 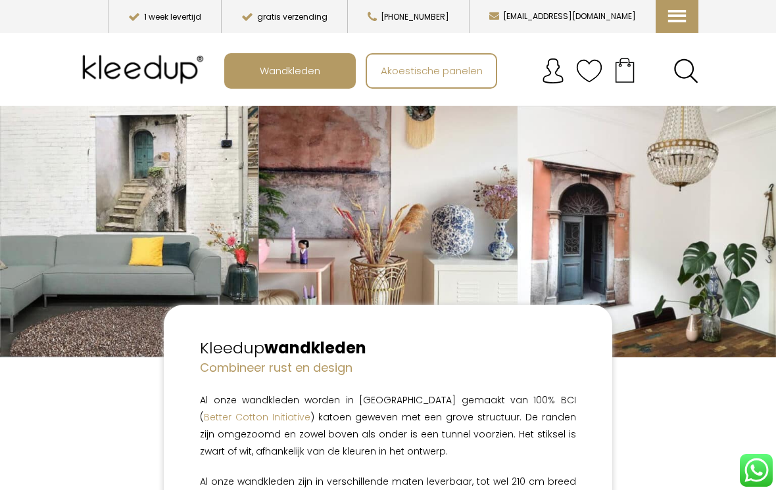 I want to click on a: Wandkleden, so click(x=290, y=71).